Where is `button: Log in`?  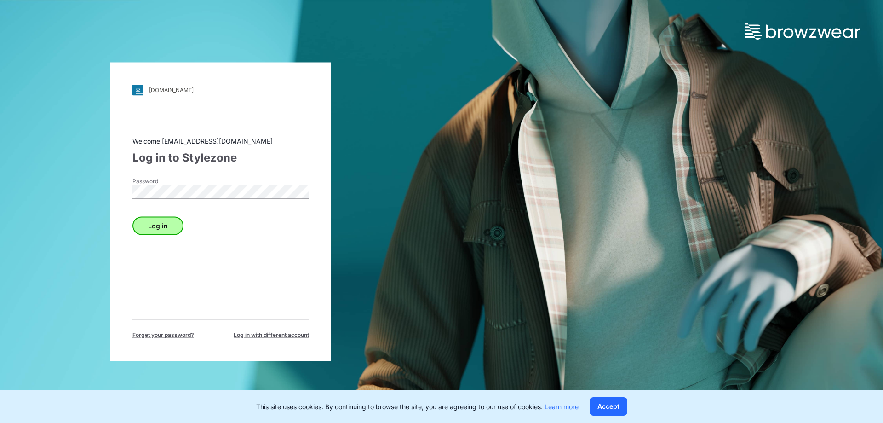
button: Log in is located at coordinates (158, 225).